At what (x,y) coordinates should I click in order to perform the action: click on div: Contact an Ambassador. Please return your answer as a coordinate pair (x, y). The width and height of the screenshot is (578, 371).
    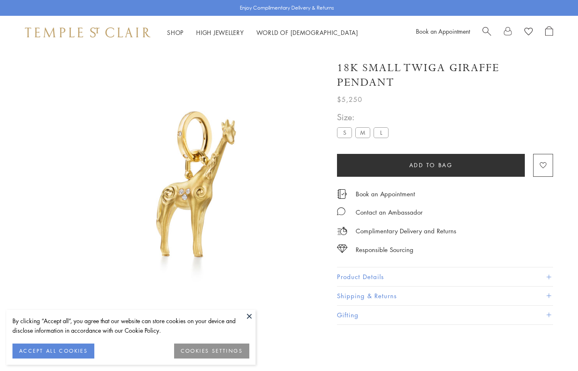
    Looking at the image, I should click on (389, 212).